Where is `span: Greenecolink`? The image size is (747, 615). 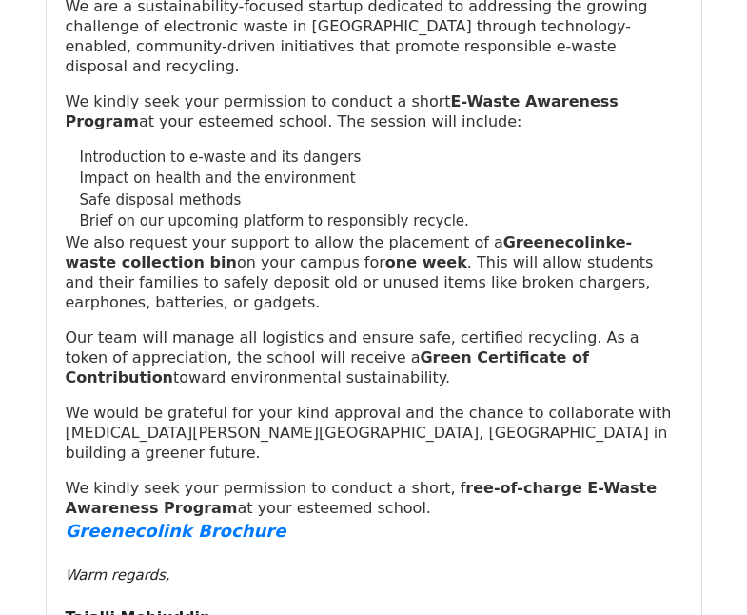
span: Greenecolink is located at coordinates (560, 242).